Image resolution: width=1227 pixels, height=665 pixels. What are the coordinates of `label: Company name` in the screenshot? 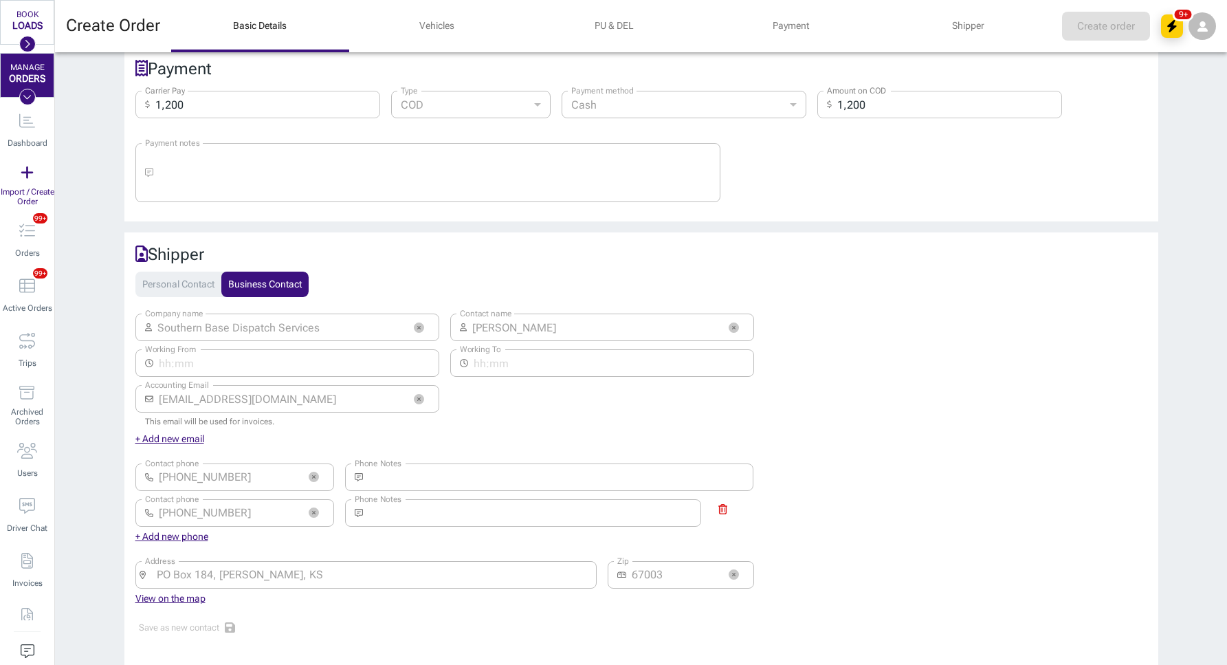 It's located at (174, 313).